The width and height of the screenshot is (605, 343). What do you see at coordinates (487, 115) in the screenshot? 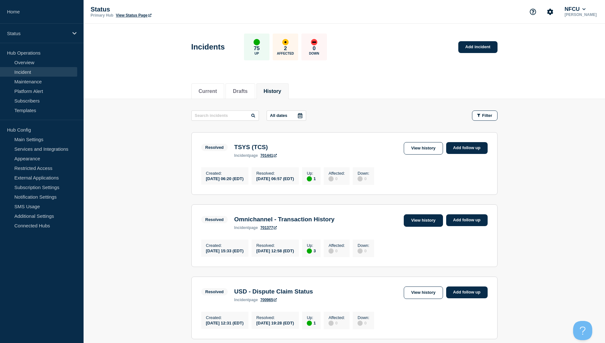
I see `span: Filter` at bounding box center [487, 115].